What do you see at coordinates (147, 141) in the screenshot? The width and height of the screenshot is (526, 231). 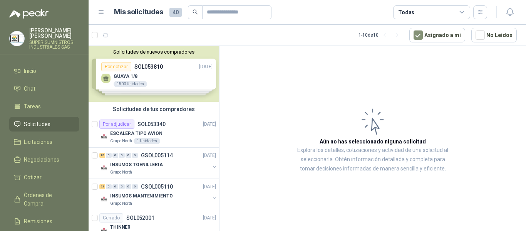 I see `div: 1 Unidades` at bounding box center [147, 141].